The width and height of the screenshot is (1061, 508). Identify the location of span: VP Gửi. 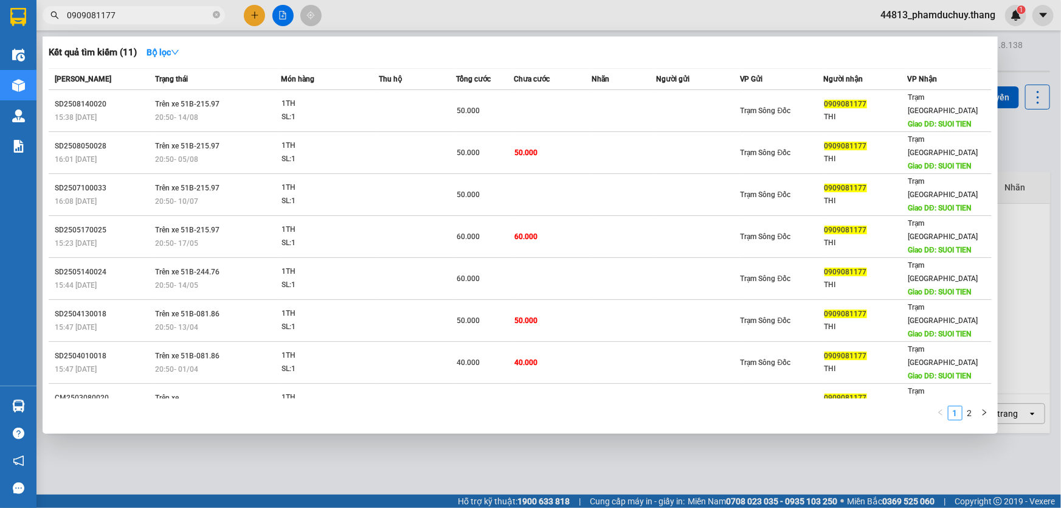
(752, 79).